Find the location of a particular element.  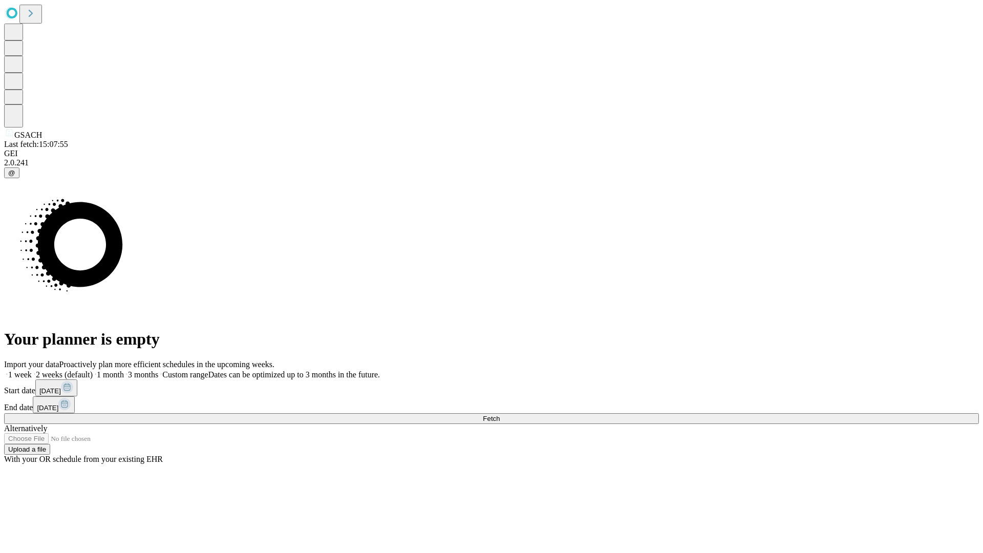

div: 2.0.241 is located at coordinates (492, 163).